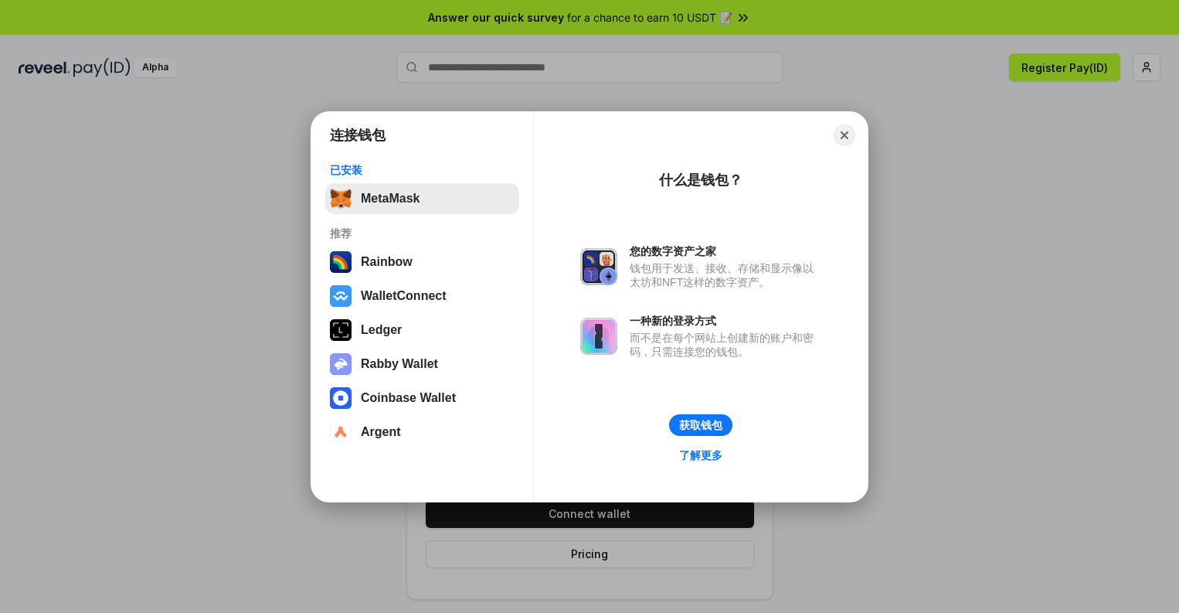 Image resolution: width=1179 pixels, height=613 pixels. I want to click on a: 了解更多, so click(701, 455).